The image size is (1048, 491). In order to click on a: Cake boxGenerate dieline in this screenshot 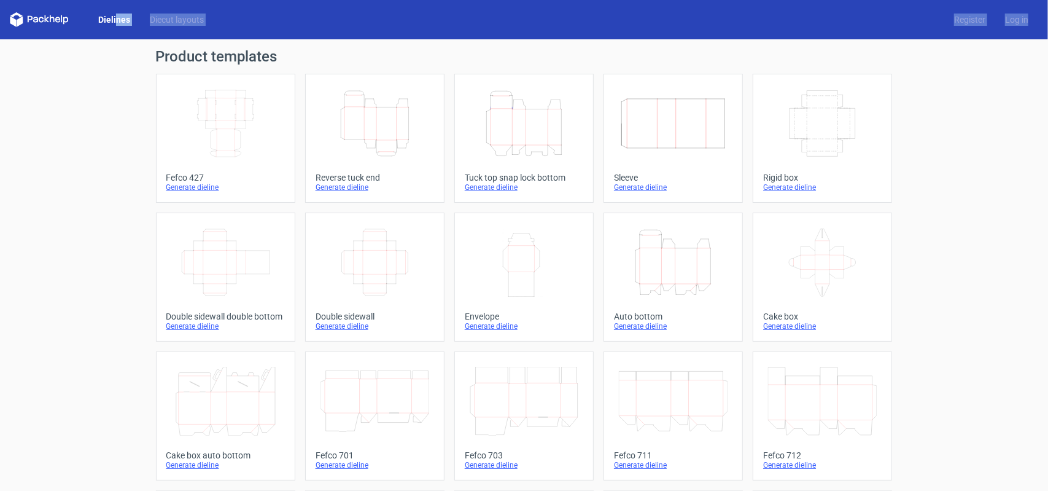, I will do `click(822, 277)`.